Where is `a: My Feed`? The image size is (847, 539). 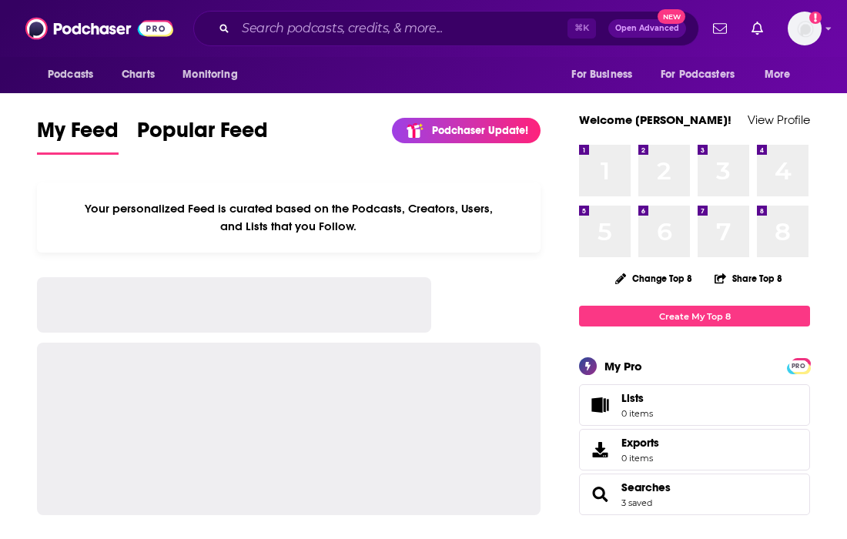
a: My Feed is located at coordinates (78, 136).